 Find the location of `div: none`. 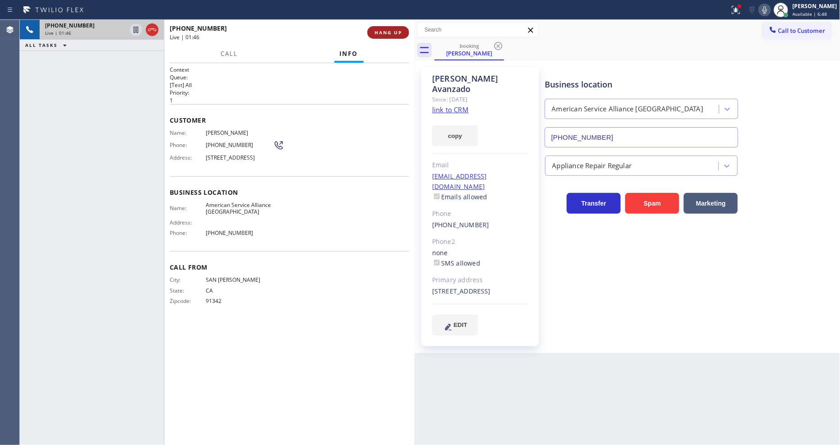

div: none is located at coordinates (481, 258).